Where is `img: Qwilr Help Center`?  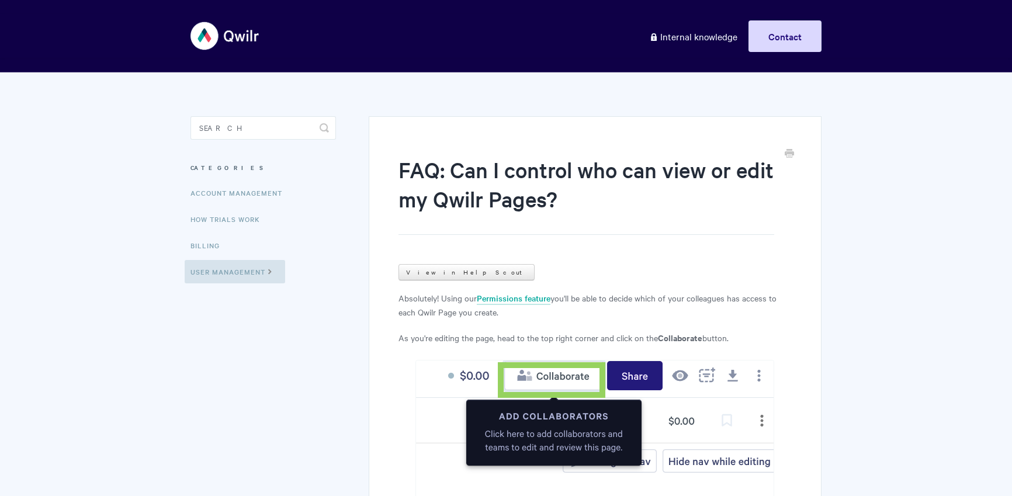 img: Qwilr Help Center is located at coordinates (225, 36).